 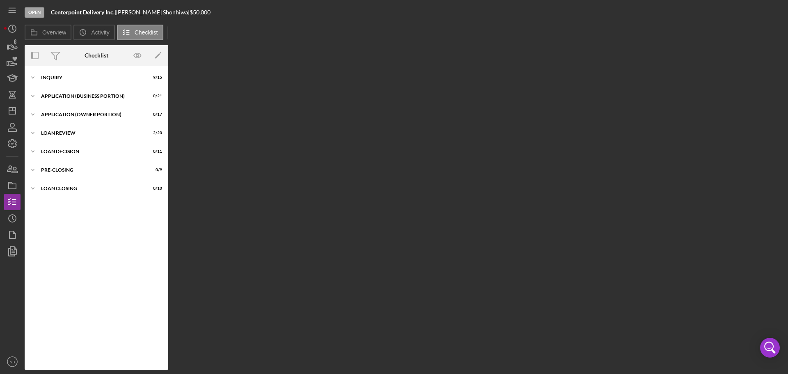 What do you see at coordinates (34, 12) in the screenshot?
I see `div: Open` at bounding box center [34, 12].